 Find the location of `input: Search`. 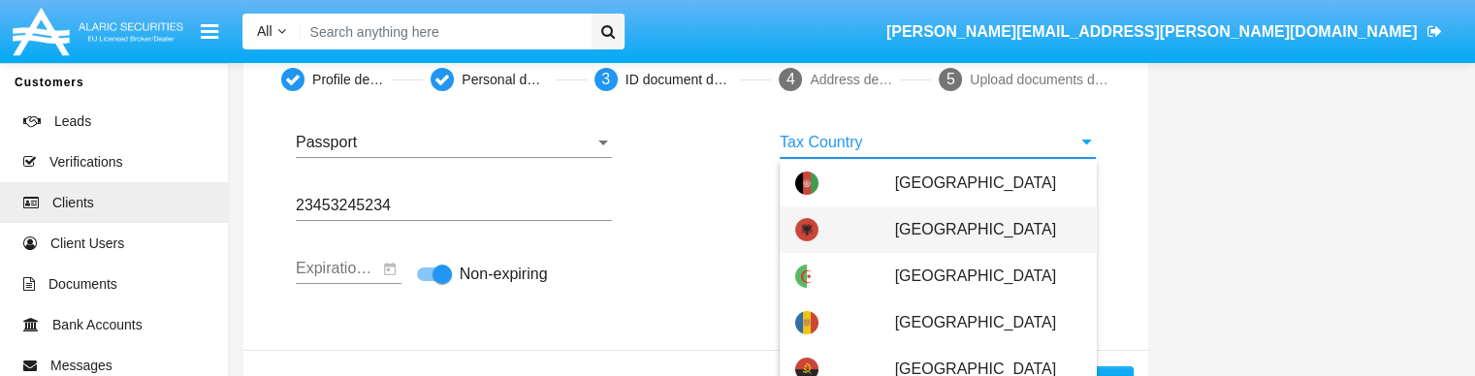

input: Search is located at coordinates (442, 31).